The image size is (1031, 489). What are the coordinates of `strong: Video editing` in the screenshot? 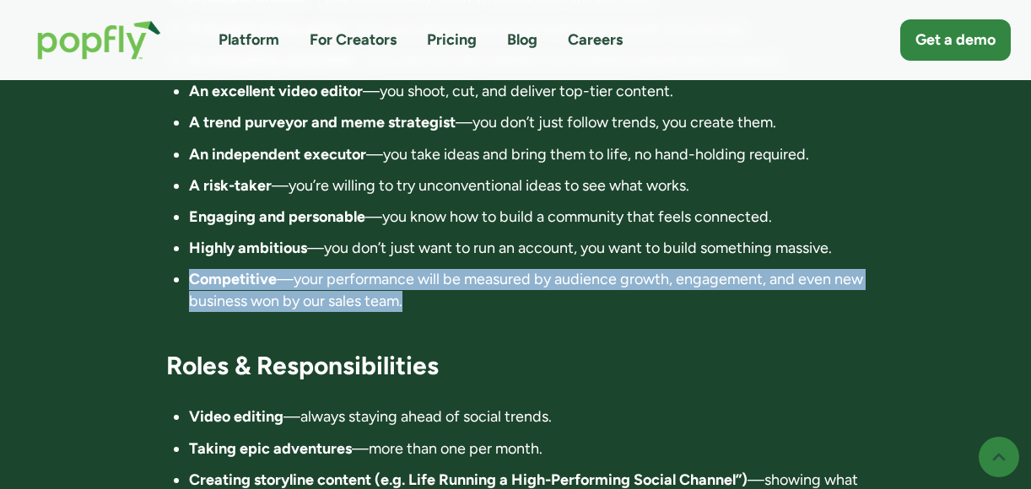 It's located at (236, 417).